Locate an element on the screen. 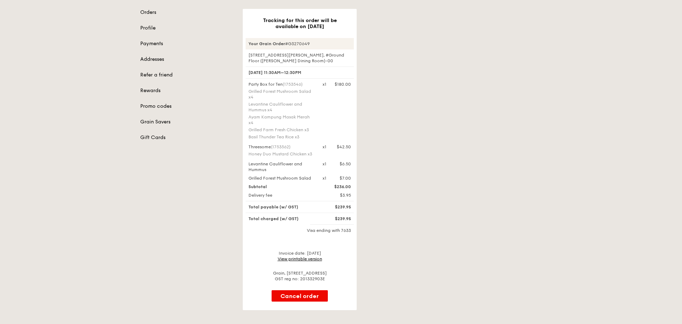 This screenshot has height=324, width=682. div: Grilled Farm Fresh Chicken x3 is located at coordinates (281, 130).